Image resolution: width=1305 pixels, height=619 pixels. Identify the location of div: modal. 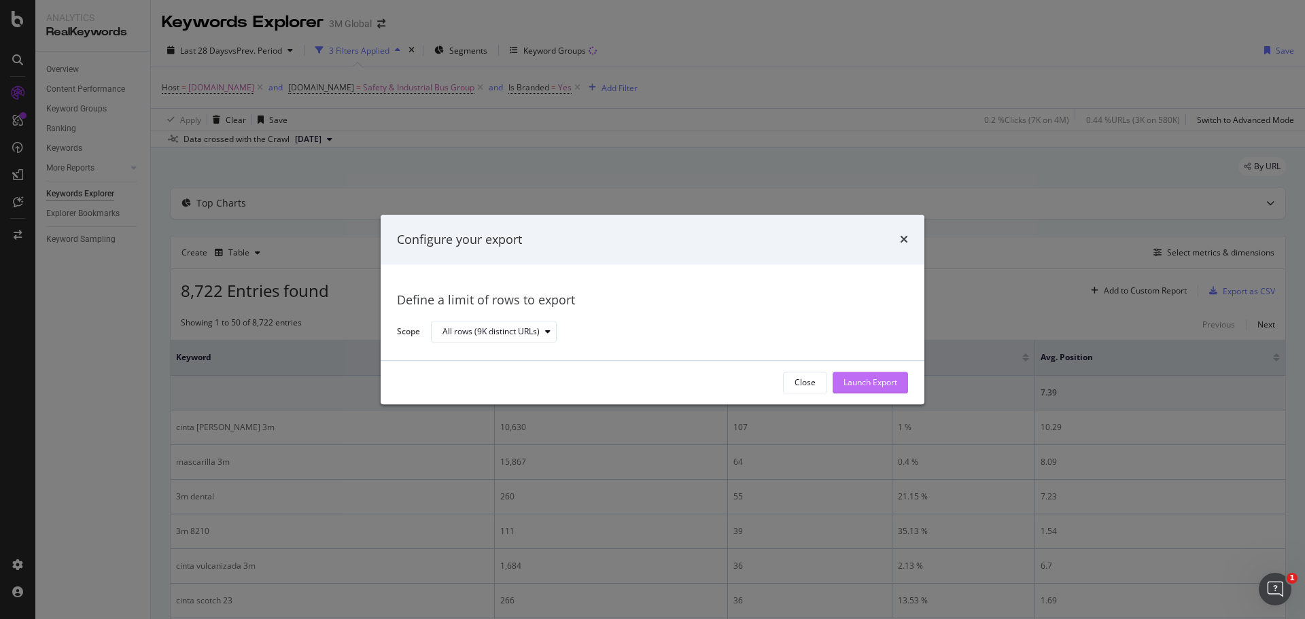
(652, 309).